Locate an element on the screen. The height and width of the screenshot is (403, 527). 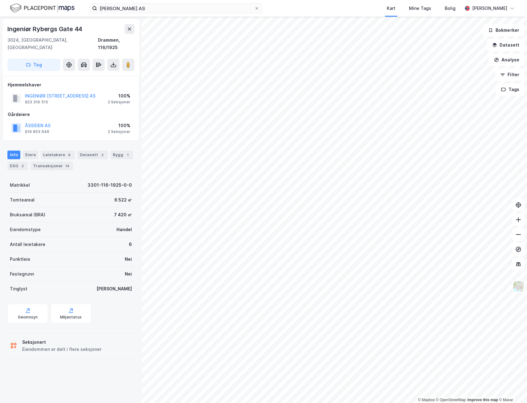
a: OpenStreetMap is located at coordinates (451, 400).